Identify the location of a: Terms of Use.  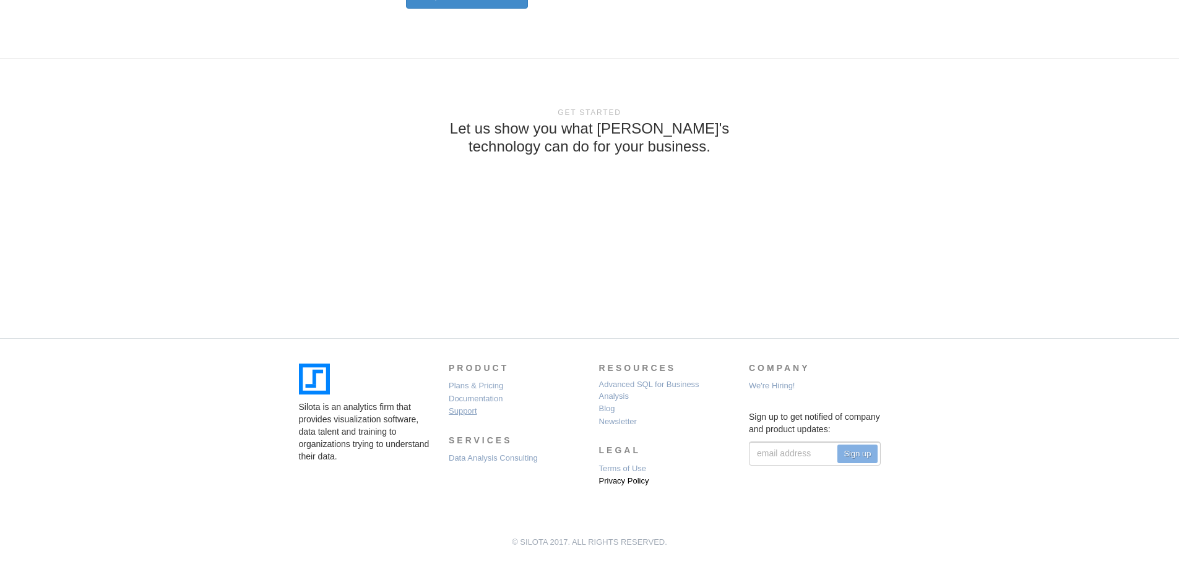
(622, 469).